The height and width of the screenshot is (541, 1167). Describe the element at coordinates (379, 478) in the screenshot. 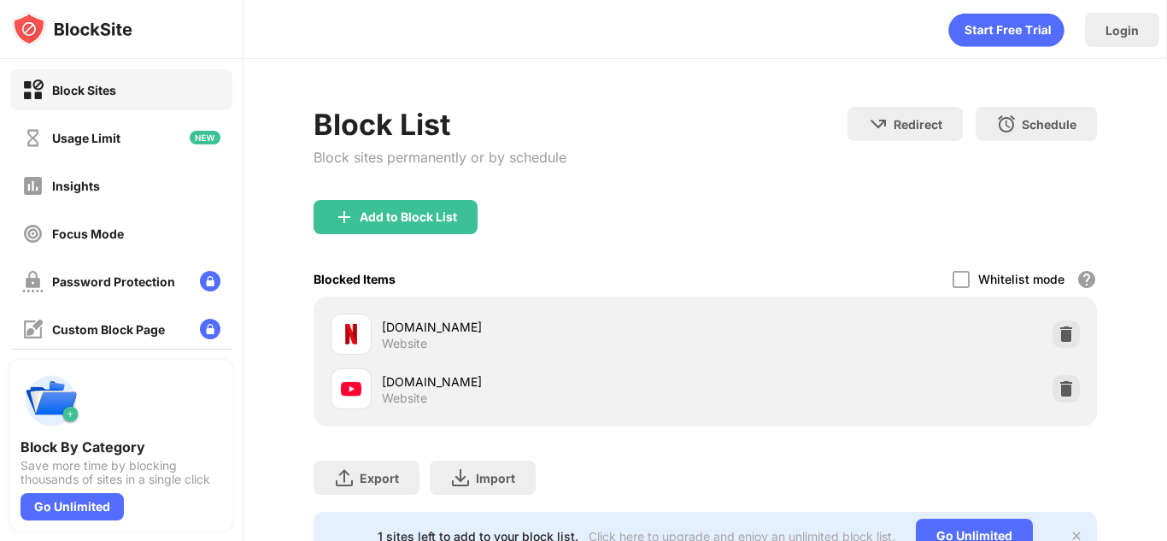

I see `div: Export` at that location.